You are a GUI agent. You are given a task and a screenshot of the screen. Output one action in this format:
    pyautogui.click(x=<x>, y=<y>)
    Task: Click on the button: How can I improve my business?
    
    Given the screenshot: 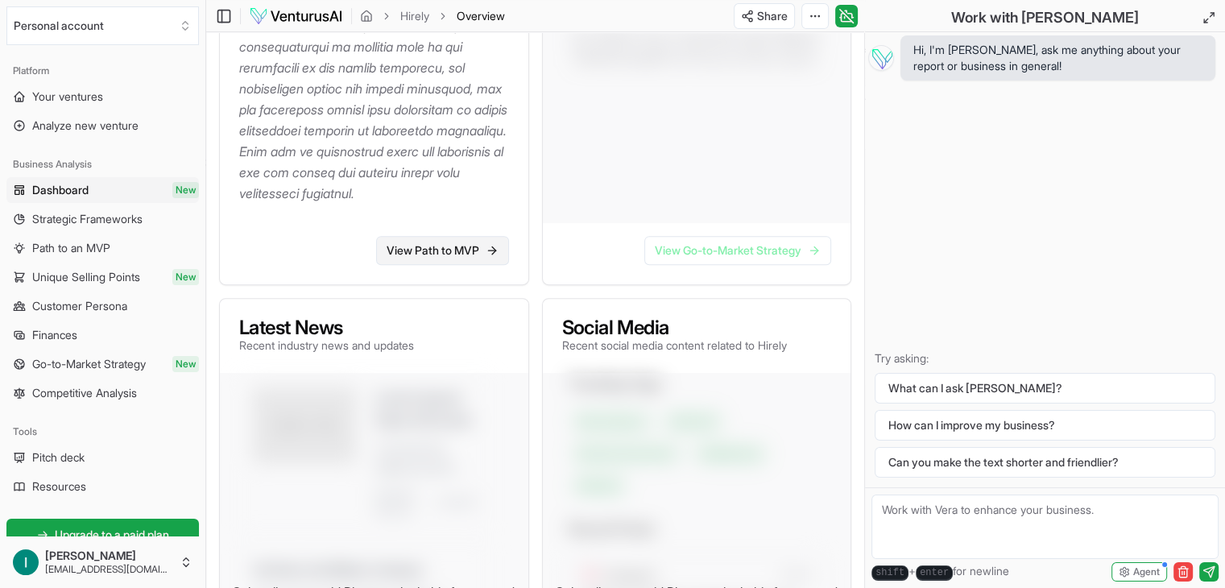 What is the action you would take?
    pyautogui.click(x=1044, y=425)
    